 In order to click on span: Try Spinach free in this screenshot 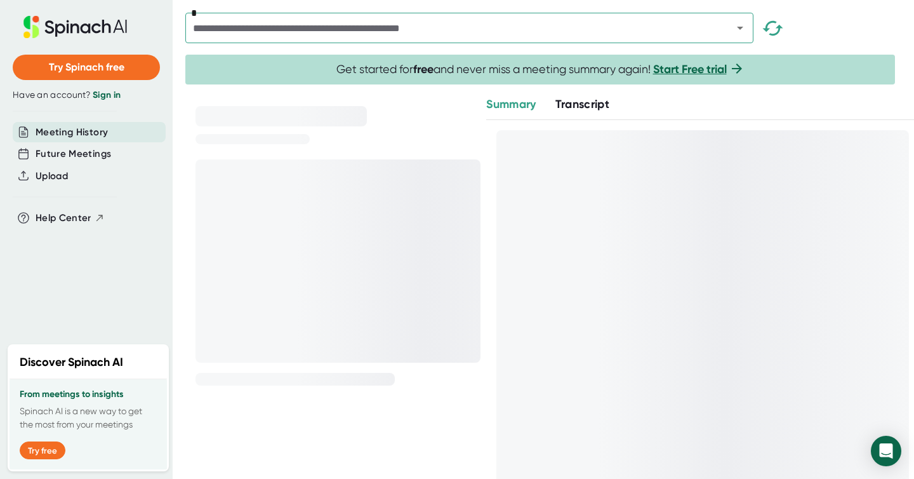, I will do `click(86, 67)`.